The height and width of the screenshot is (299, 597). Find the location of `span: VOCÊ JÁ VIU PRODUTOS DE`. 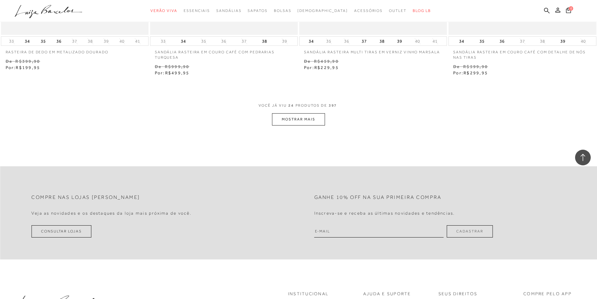

span: VOCÊ JÁ VIU PRODUTOS DE is located at coordinates (299, 105).